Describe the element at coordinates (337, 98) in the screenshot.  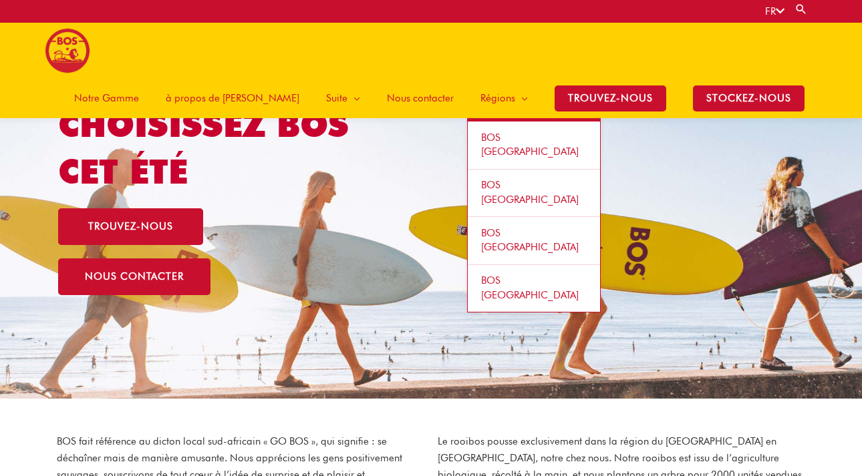
I see `span: Suite` at that location.